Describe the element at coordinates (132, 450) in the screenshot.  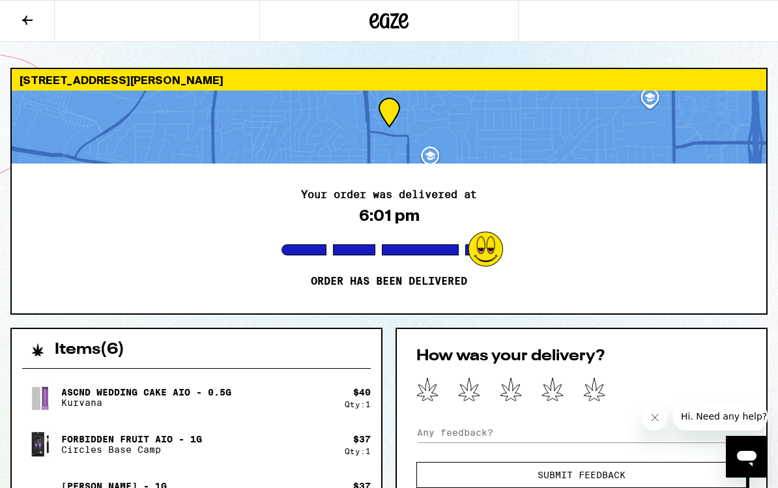
I see `p: Circles Base Camp` at that location.